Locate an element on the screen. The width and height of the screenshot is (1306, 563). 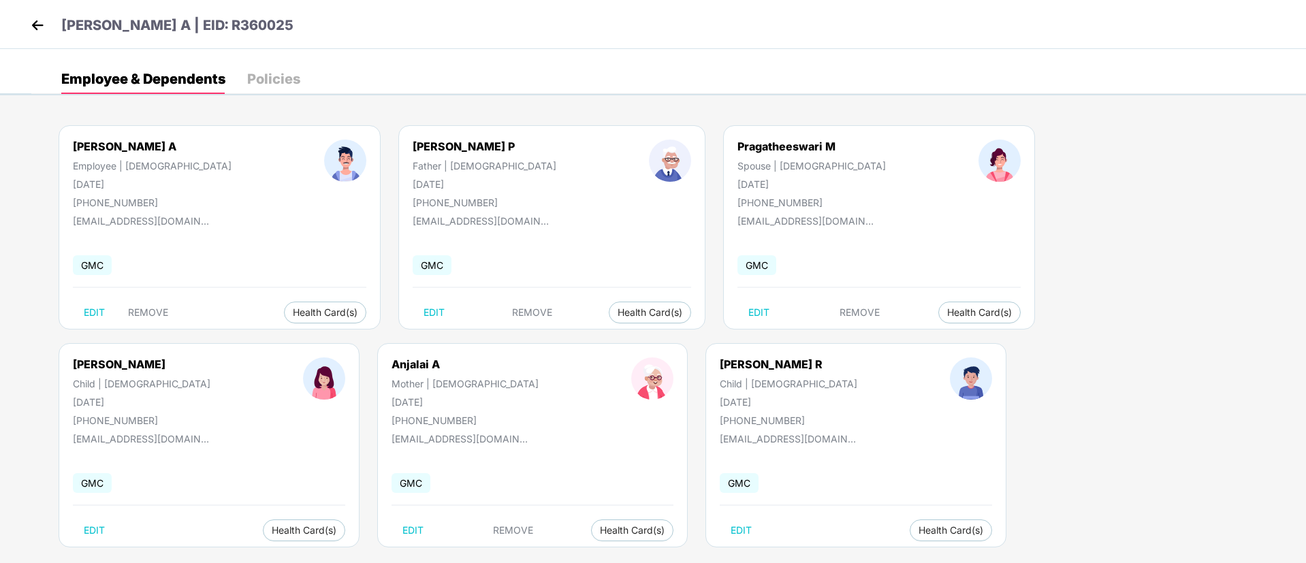
div: Pragatheeswari M is located at coordinates (811, 146).